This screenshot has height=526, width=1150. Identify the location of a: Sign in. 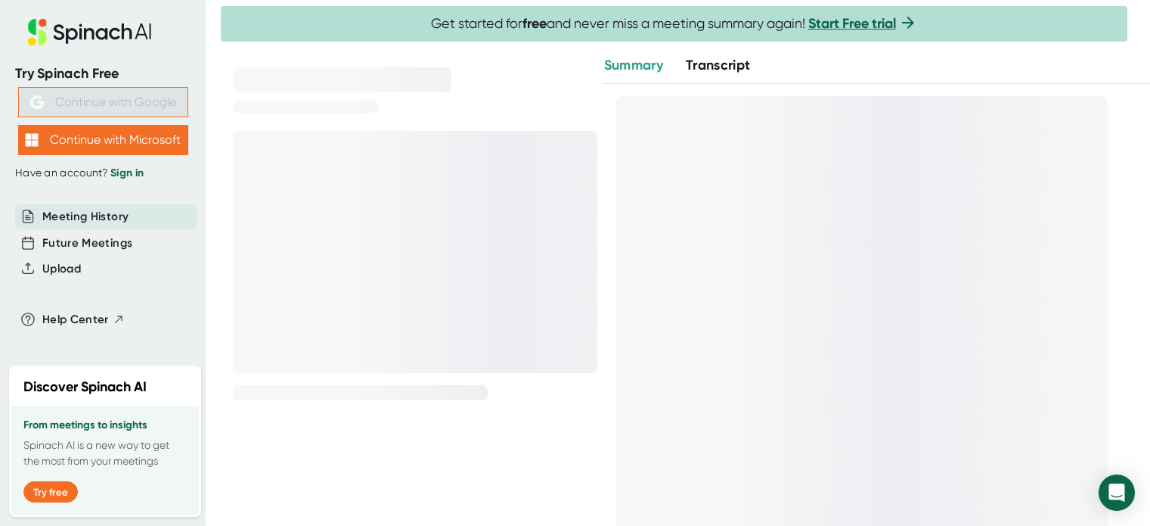
(127, 172).